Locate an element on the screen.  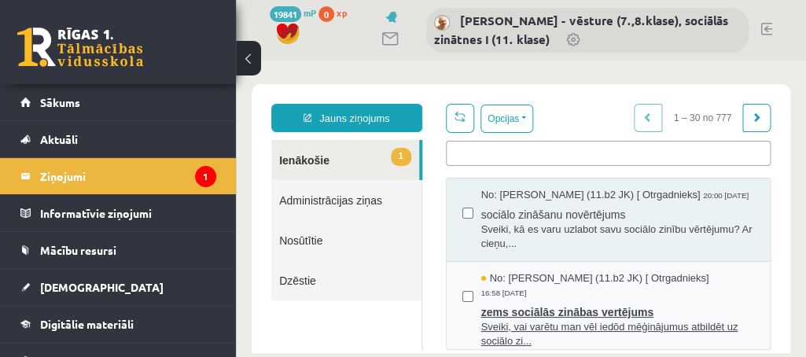
legend: Ziņojumi is located at coordinates (128, 176).